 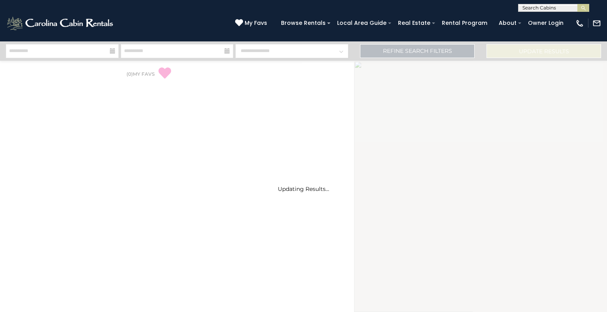 I want to click on img: phone-regular-white.png, so click(x=579, y=23).